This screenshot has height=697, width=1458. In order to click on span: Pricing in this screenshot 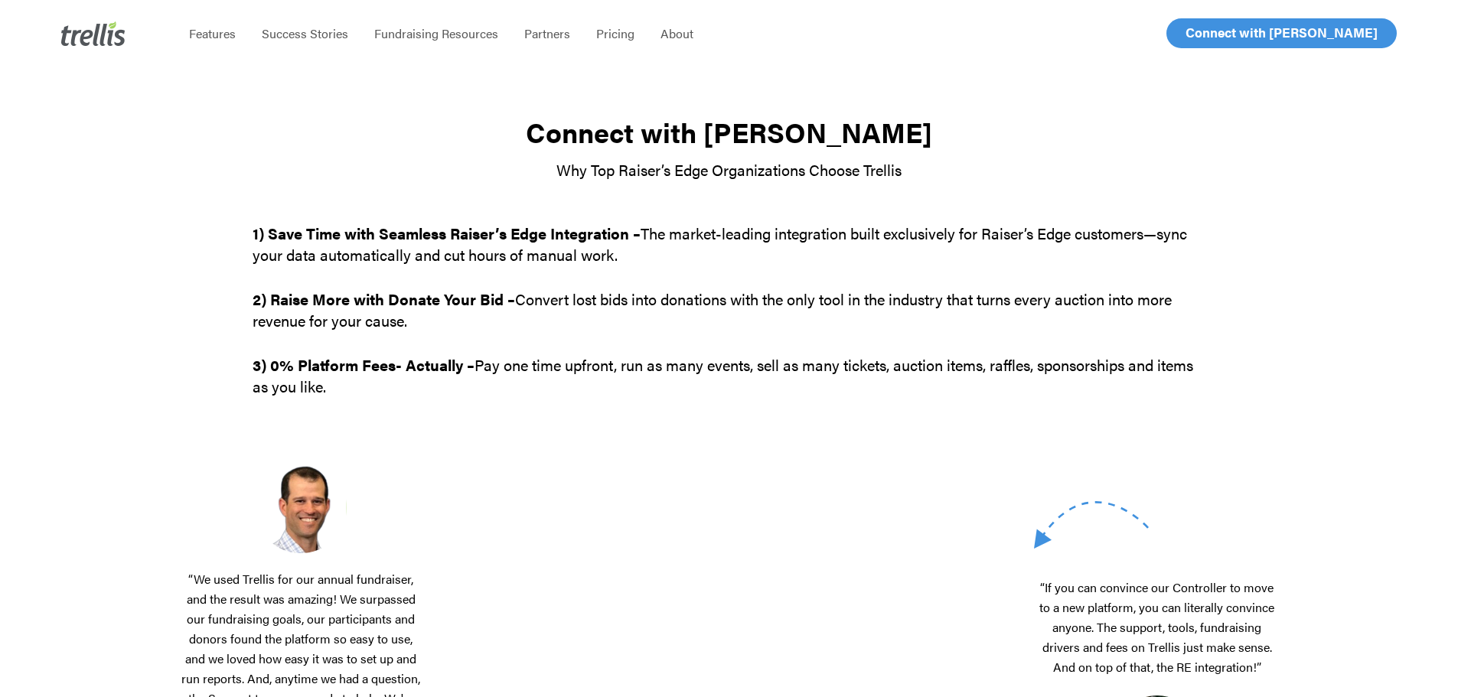, I will do `click(616, 33)`.